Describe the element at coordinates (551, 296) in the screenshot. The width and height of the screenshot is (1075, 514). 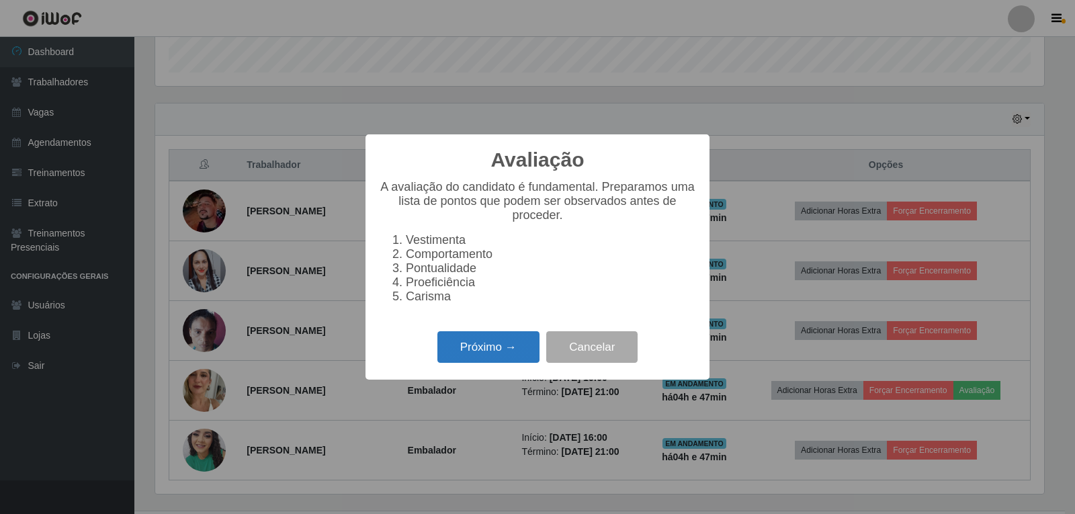
I see `li: Carisma` at that location.